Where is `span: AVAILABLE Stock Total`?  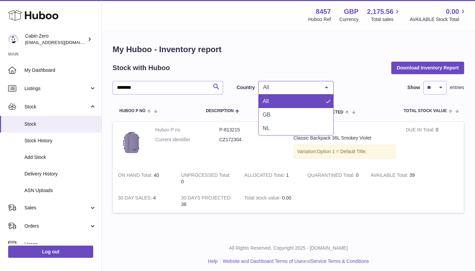
span: AVAILABLE Stock Total is located at coordinates (438, 19).